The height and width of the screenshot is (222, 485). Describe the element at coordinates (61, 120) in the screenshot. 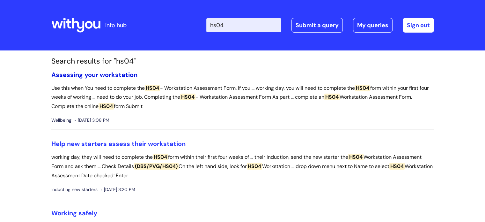

I see `span: Wellbeing` at that location.